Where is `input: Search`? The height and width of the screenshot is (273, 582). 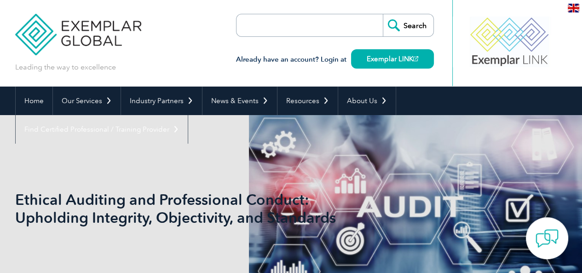
input: Search is located at coordinates (408, 25).